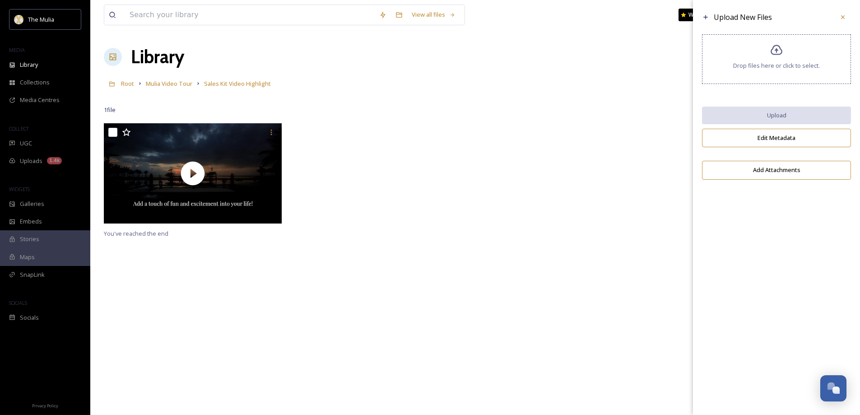 The width and height of the screenshot is (860, 415). What do you see at coordinates (127, 84) in the screenshot?
I see `span: Root` at bounding box center [127, 84].